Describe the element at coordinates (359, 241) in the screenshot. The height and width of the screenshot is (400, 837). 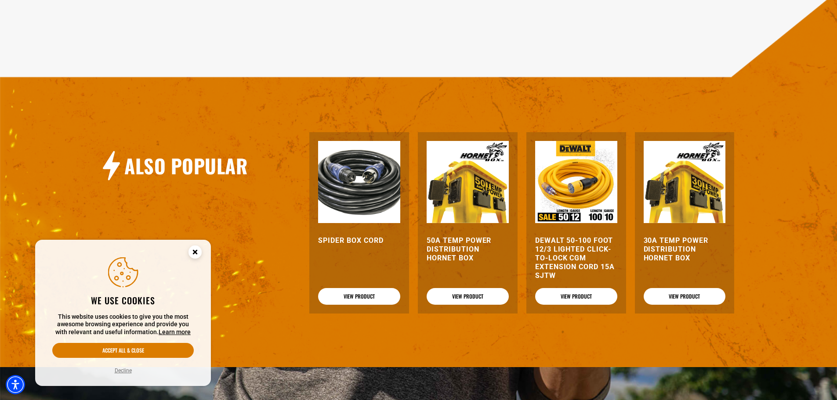
I see `h3: Spider Box Cord` at that location.